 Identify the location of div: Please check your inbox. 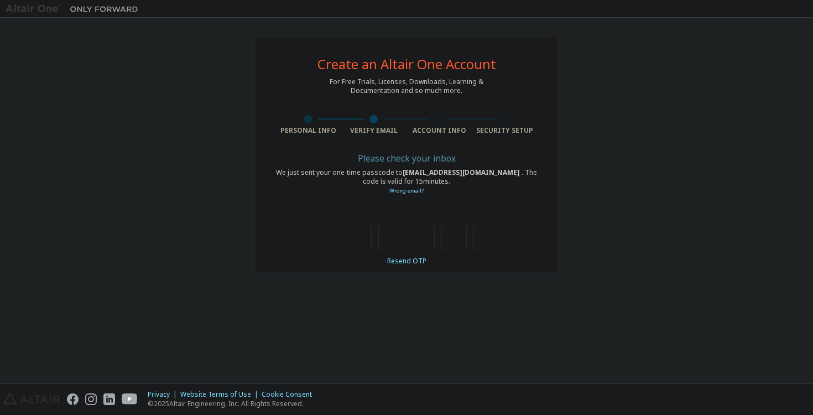
(406, 158).